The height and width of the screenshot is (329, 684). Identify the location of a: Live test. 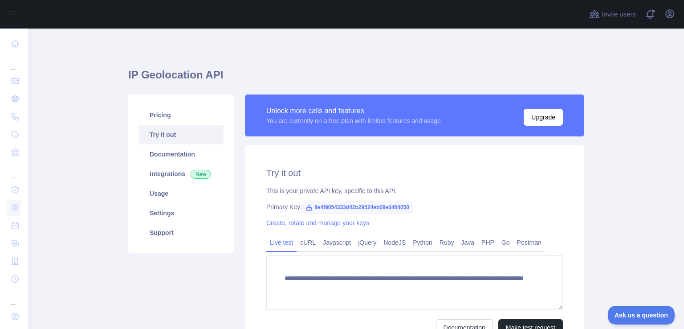
(281, 242).